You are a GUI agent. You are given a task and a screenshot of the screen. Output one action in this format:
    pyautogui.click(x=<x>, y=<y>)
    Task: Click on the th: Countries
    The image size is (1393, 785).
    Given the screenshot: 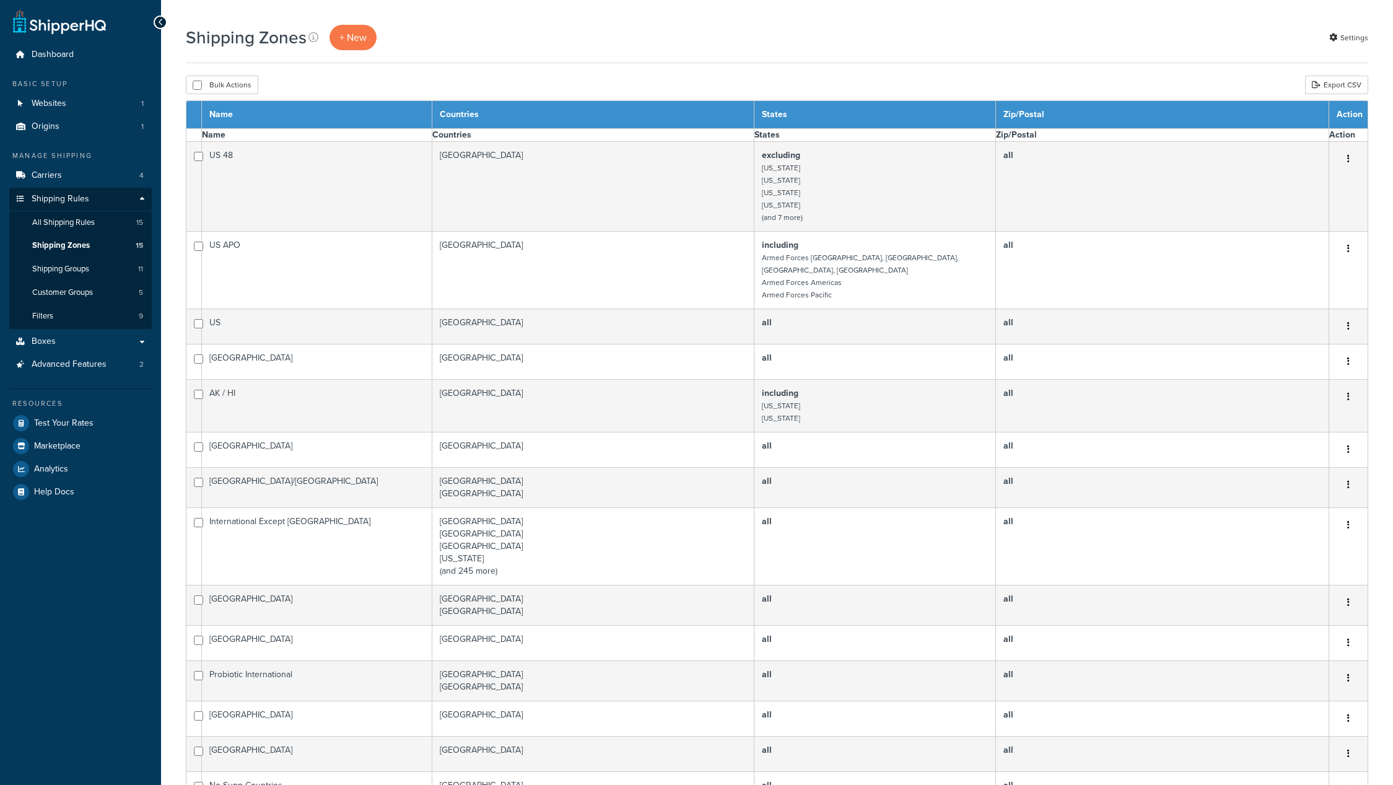 What is the action you would take?
    pyautogui.click(x=593, y=135)
    